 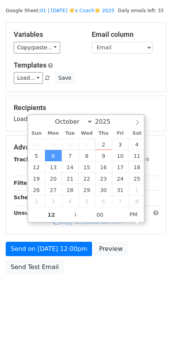 What do you see at coordinates (65, 78) in the screenshot?
I see `button: Save` at bounding box center [65, 78].